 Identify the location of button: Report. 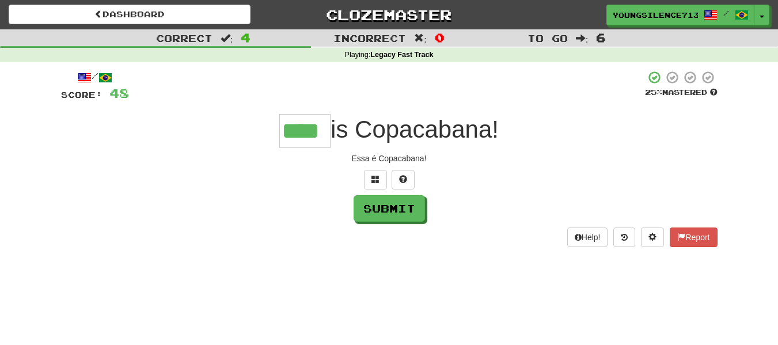
(694, 237).